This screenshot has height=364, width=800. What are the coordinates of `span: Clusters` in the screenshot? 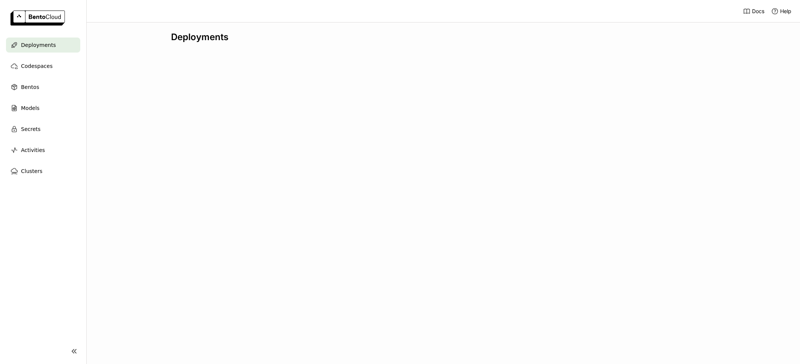 It's located at (32, 171).